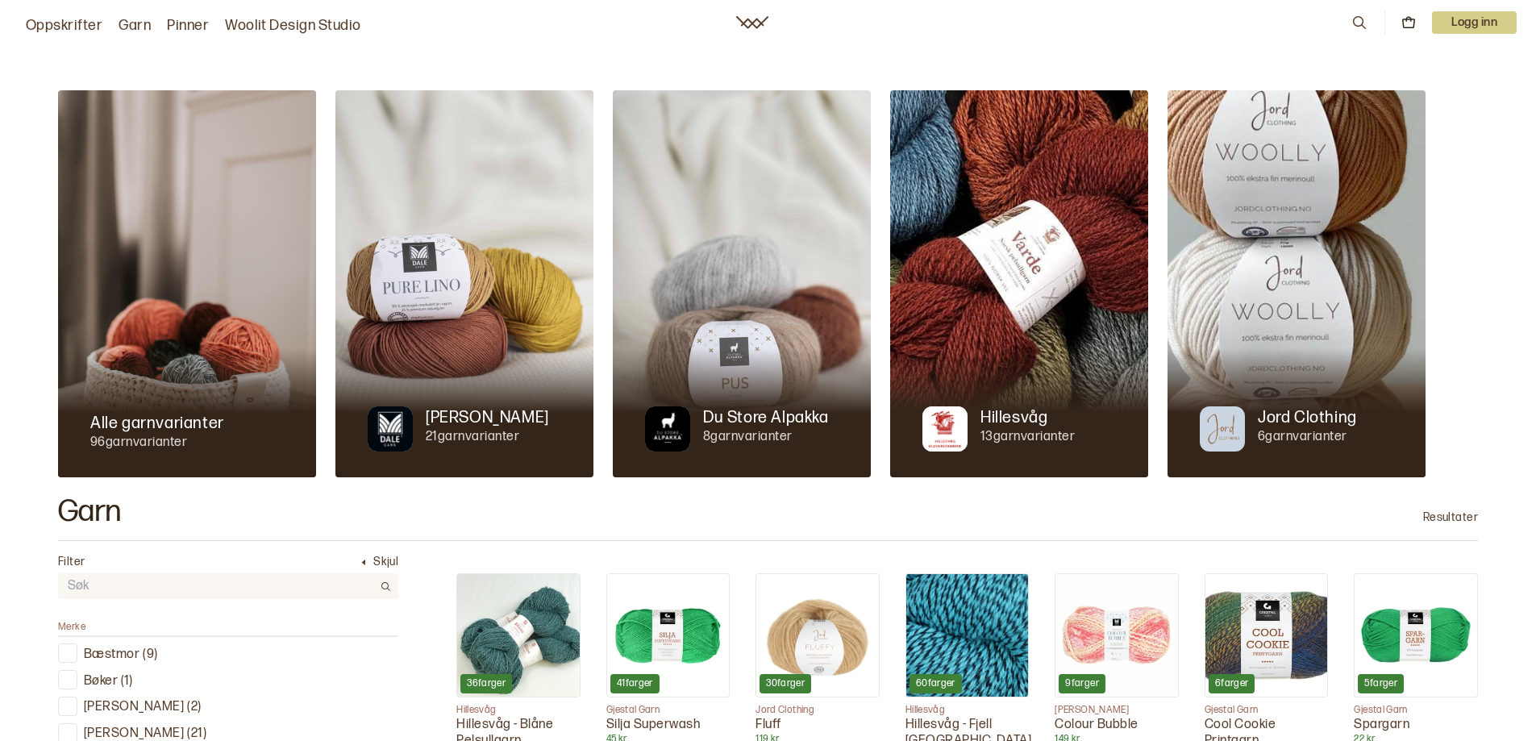 The width and height of the screenshot is (1536, 741). Describe the element at coordinates (464, 284) in the screenshot. I see `img: Dale Garn` at that location.